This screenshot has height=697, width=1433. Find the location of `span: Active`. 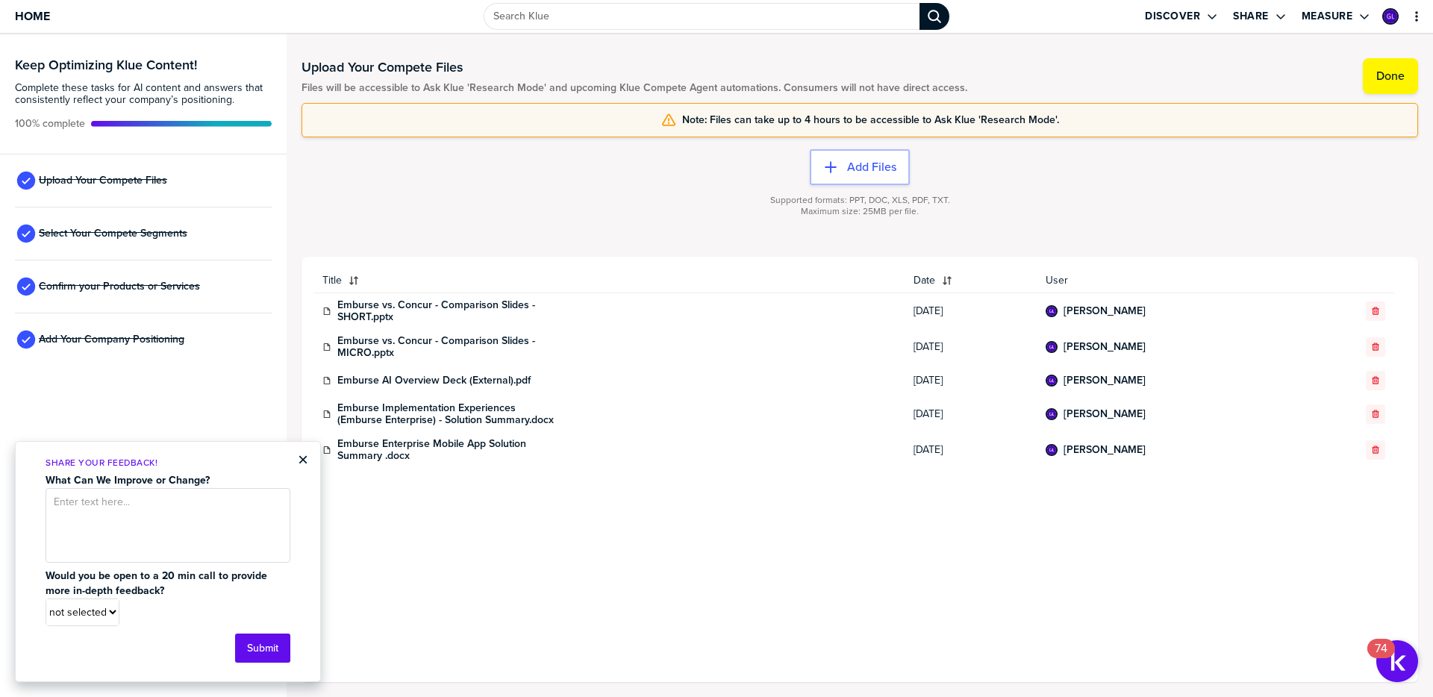

span: Active is located at coordinates (50, 124).